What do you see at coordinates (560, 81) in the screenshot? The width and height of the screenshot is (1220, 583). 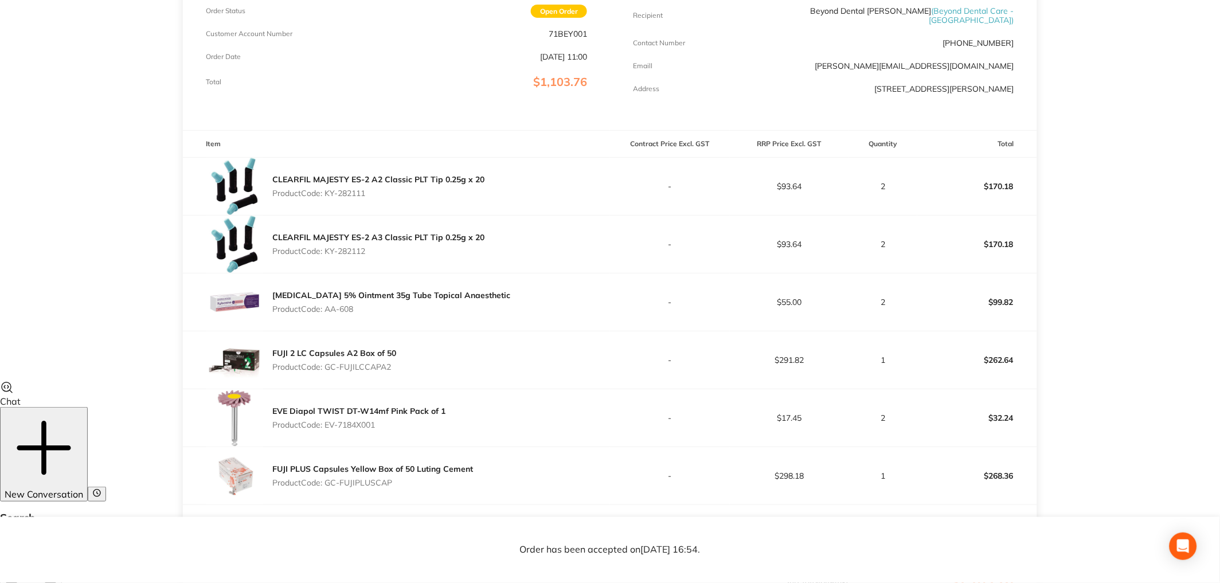 I see `span: $1,103.76` at bounding box center [560, 81].